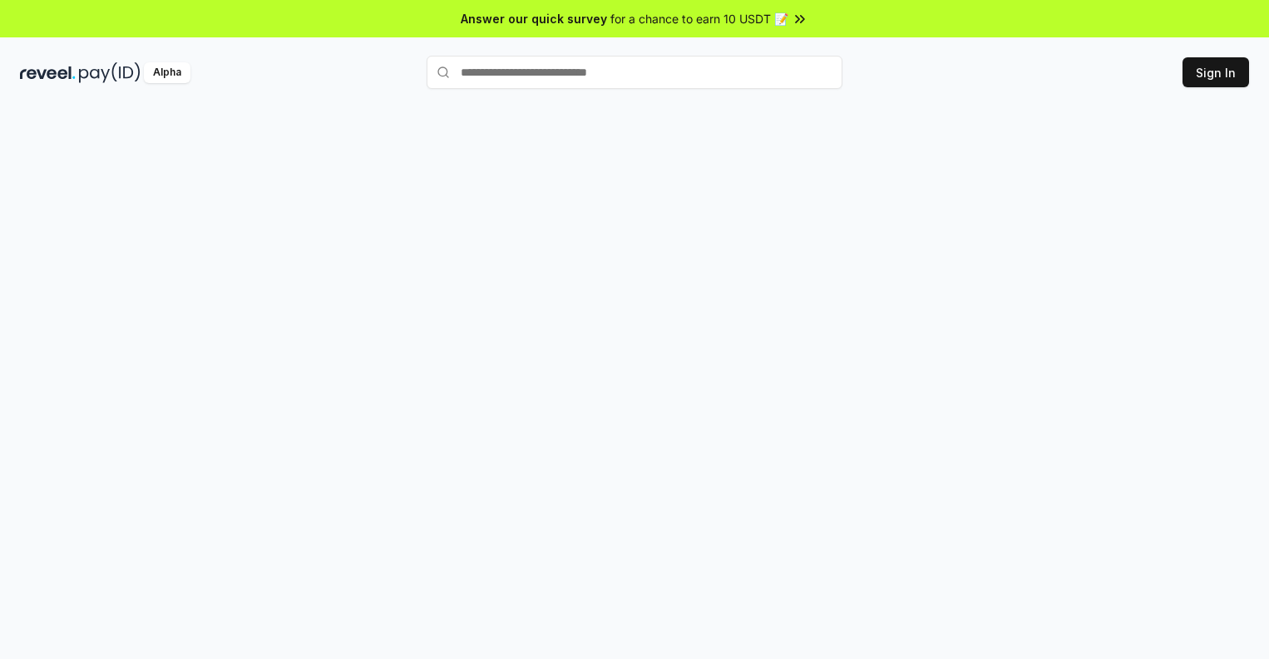 The height and width of the screenshot is (659, 1269). I want to click on img: pay_id, so click(110, 72).